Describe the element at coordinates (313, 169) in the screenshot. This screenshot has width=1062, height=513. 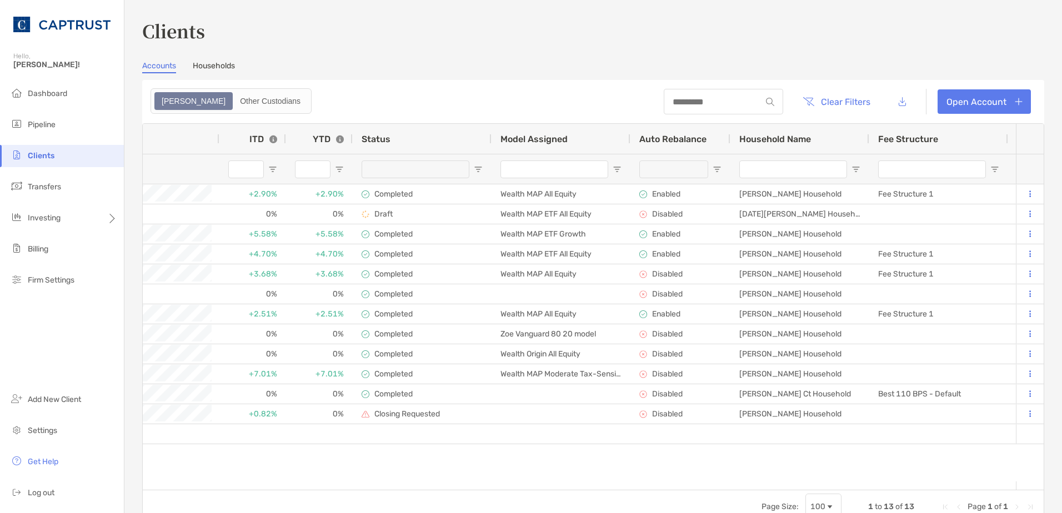
I see `input: YTD Filter Input` at that location.